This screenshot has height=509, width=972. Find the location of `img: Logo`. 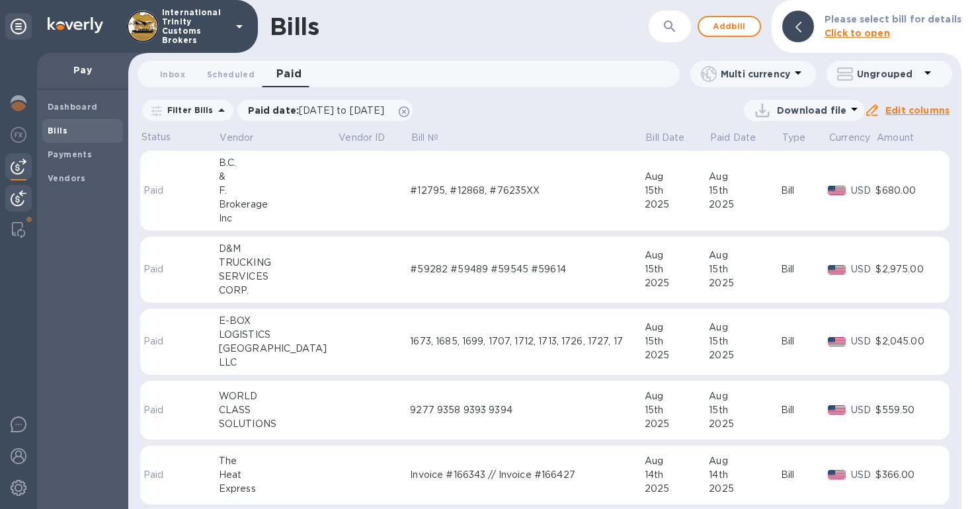

img: Logo is located at coordinates (75, 25).